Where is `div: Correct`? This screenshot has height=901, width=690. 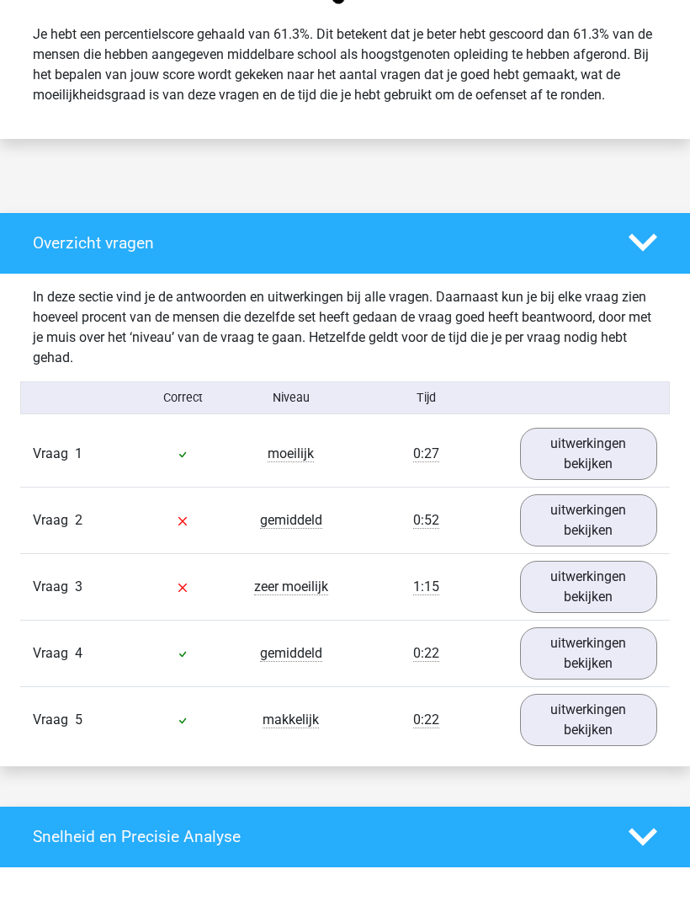
div: Correct is located at coordinates (183, 398).